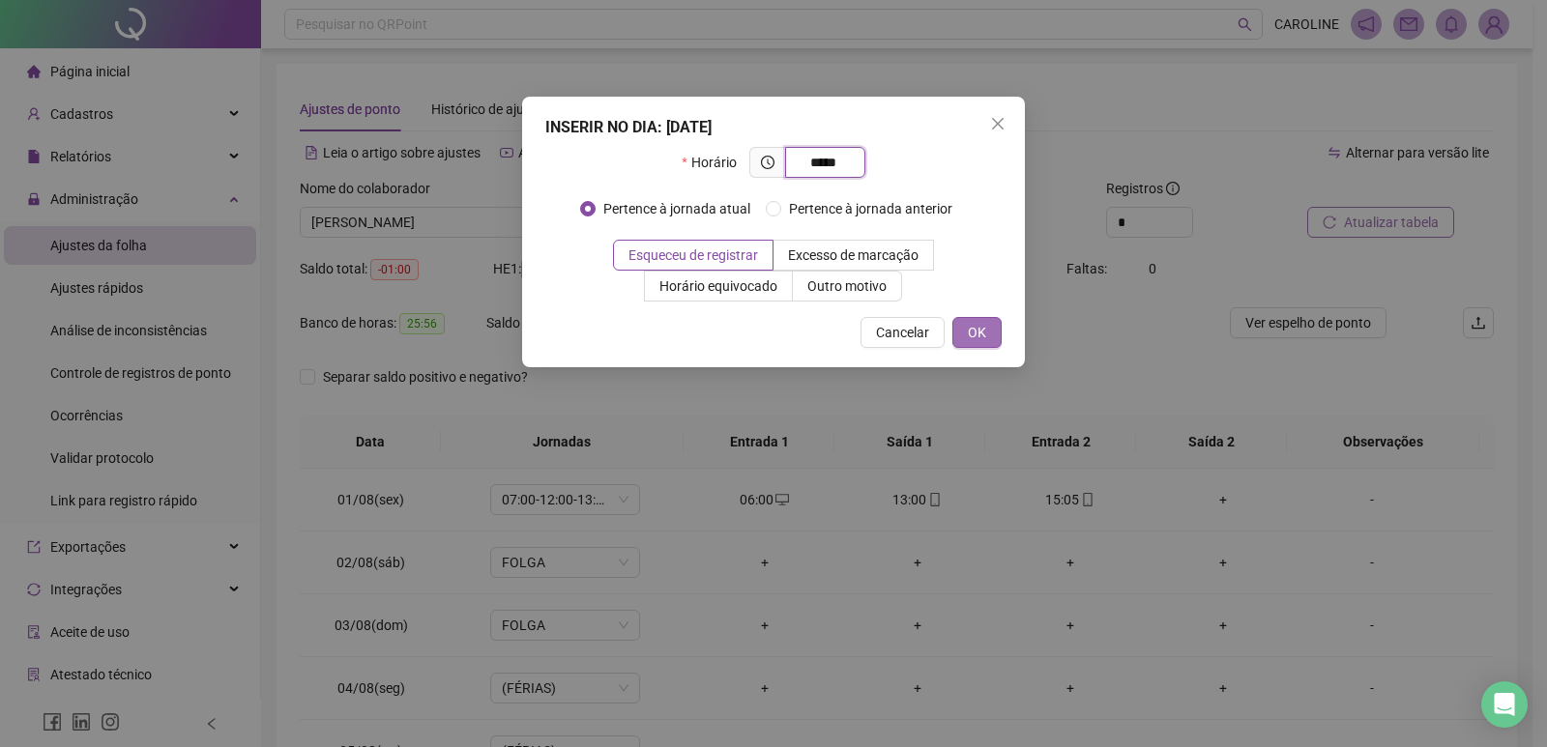 The width and height of the screenshot is (1547, 747). I want to click on button: Cancelar, so click(902, 333).